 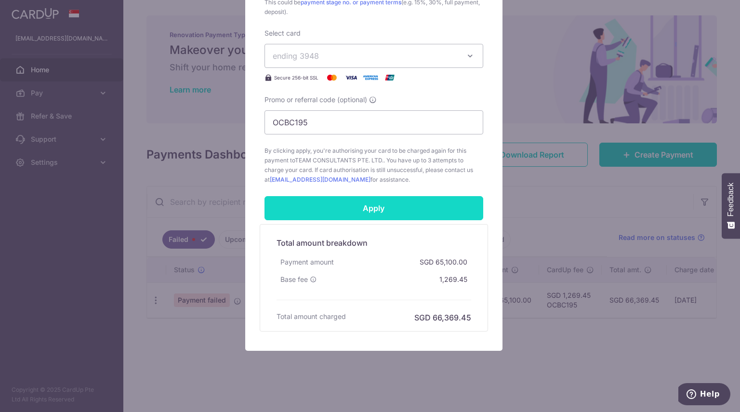 I want to click on div: Payment amount, so click(x=307, y=262).